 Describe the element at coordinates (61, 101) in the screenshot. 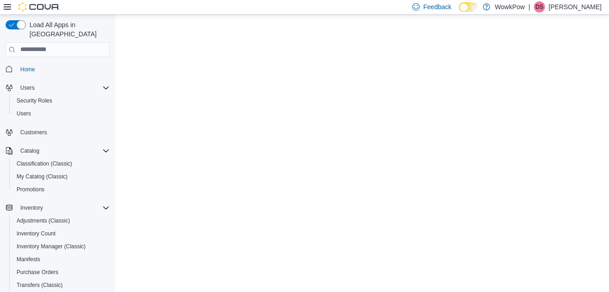

I see `button: Security Roles` at that location.